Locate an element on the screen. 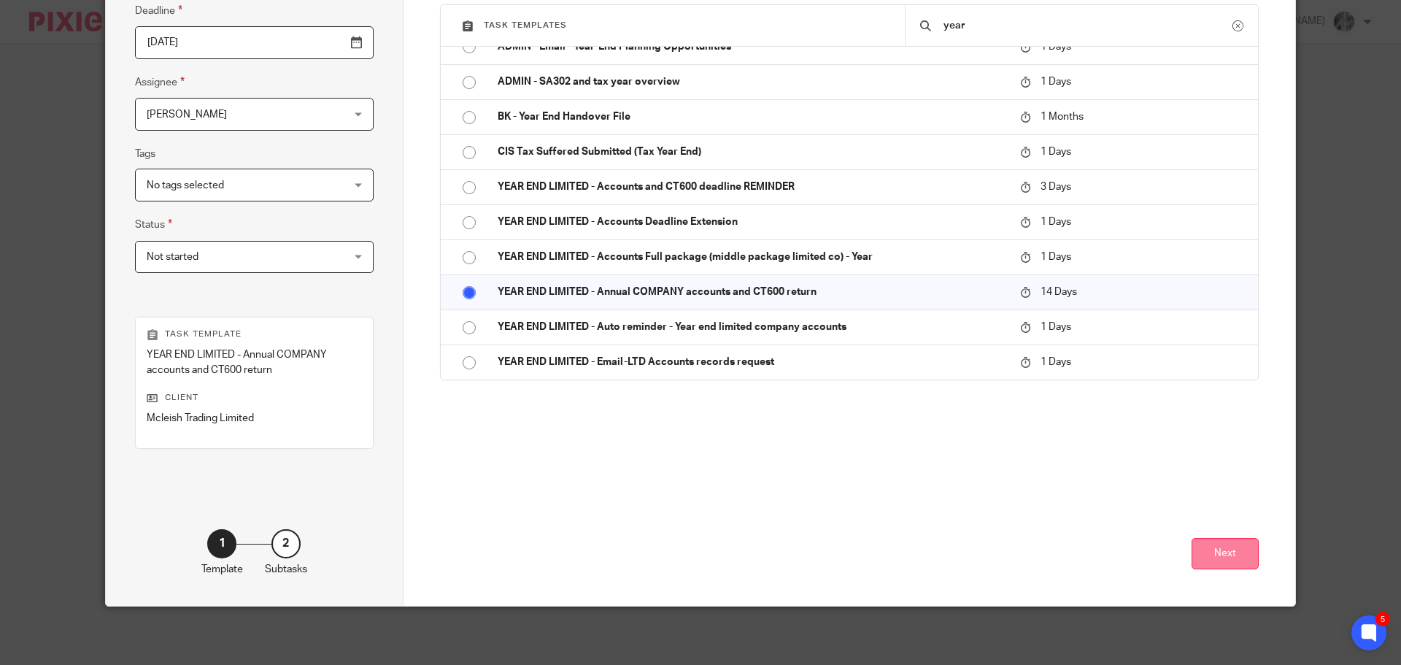 This screenshot has width=1401, height=665. p: Subtasks is located at coordinates (286, 569).